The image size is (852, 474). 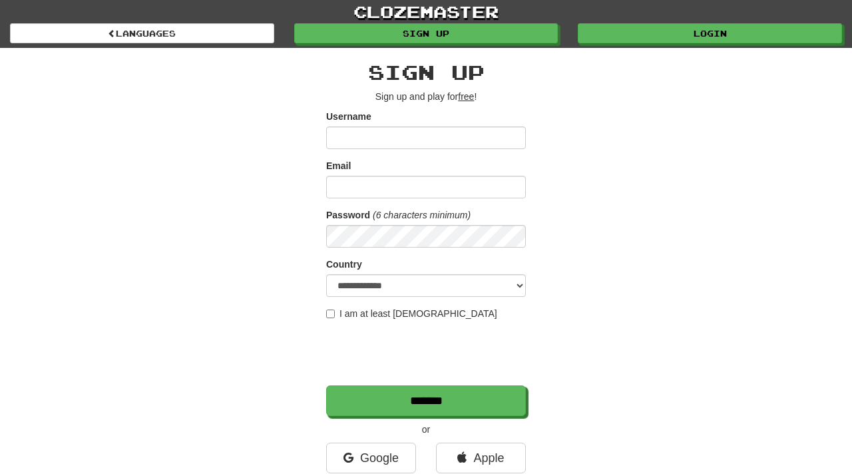 What do you see at coordinates (466, 97) in the screenshot?
I see `u: free` at bounding box center [466, 97].